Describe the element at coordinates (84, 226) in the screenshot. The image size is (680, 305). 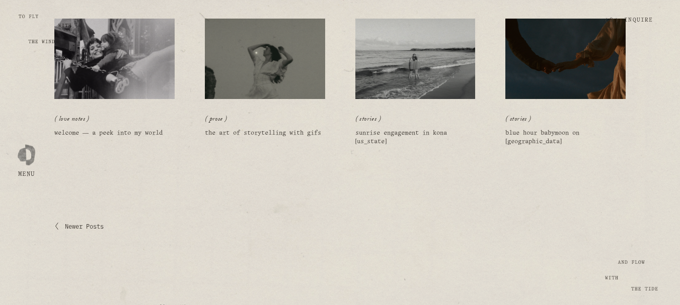
I see `span: Newer Posts` at that location.